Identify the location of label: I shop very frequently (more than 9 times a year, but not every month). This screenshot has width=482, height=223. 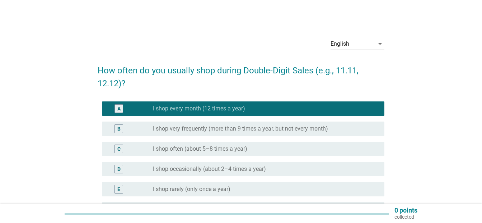
(241, 129).